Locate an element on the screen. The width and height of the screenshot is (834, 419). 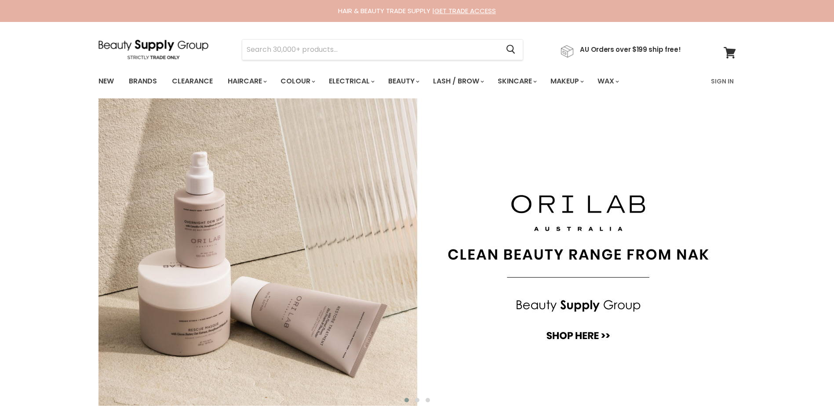
a: Clearance is located at coordinates (192, 81).